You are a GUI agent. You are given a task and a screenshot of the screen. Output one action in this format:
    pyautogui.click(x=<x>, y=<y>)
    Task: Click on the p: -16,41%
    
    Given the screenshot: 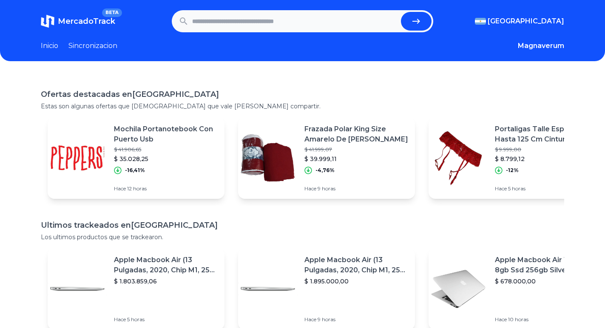 What is the action you would take?
    pyautogui.click(x=135, y=170)
    